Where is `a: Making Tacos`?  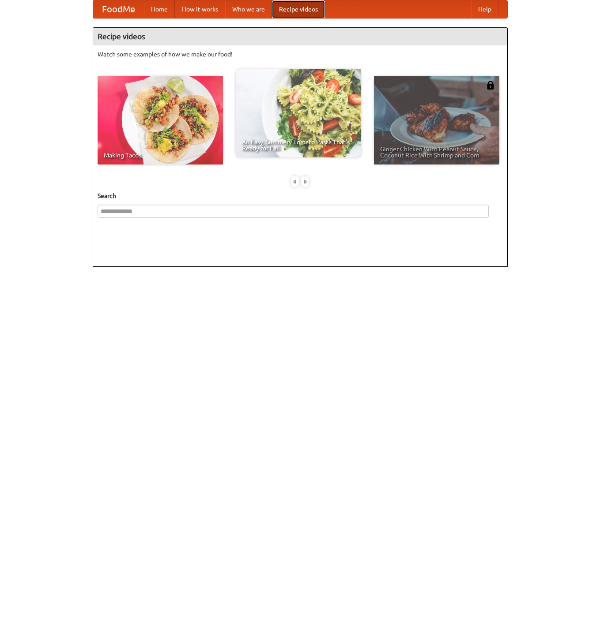 a: Making Tacos is located at coordinates (160, 120).